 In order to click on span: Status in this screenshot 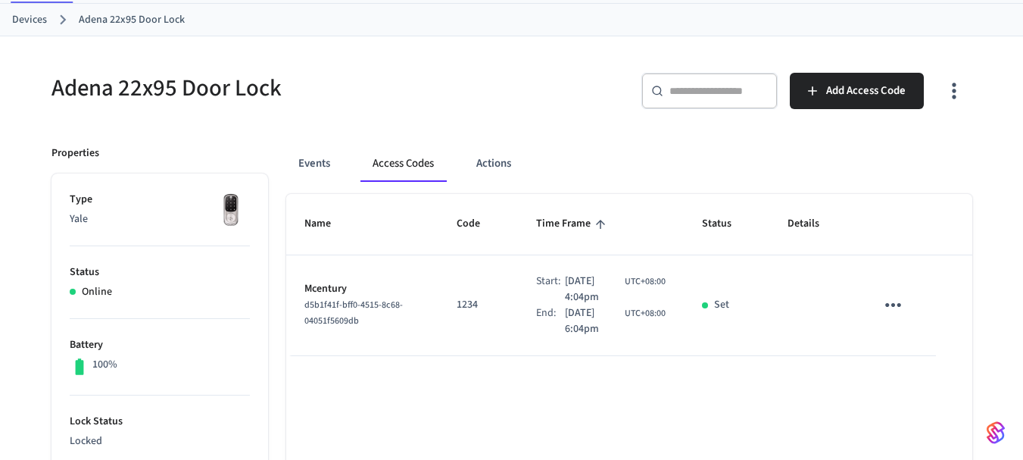, I will do `click(726, 223)`.